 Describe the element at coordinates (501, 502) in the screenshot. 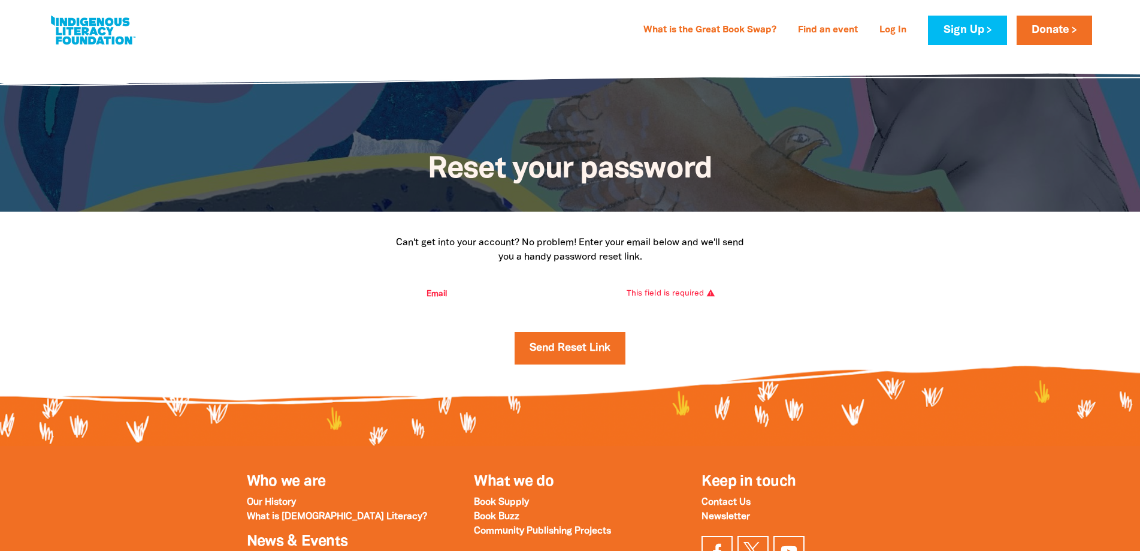

I see `a: Book Supply` at that location.